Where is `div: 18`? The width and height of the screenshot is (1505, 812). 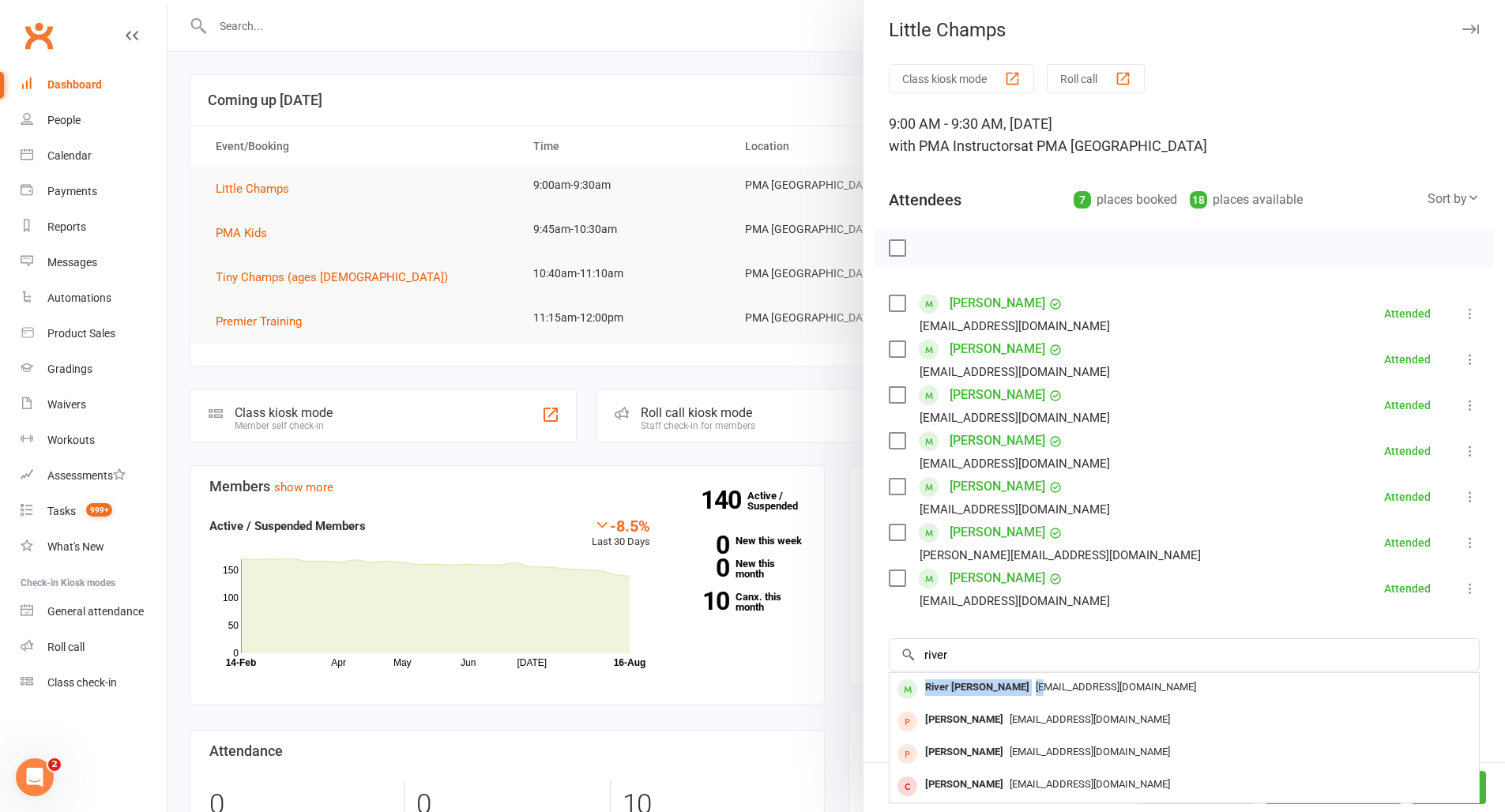 div: 18 is located at coordinates (1198, 200).